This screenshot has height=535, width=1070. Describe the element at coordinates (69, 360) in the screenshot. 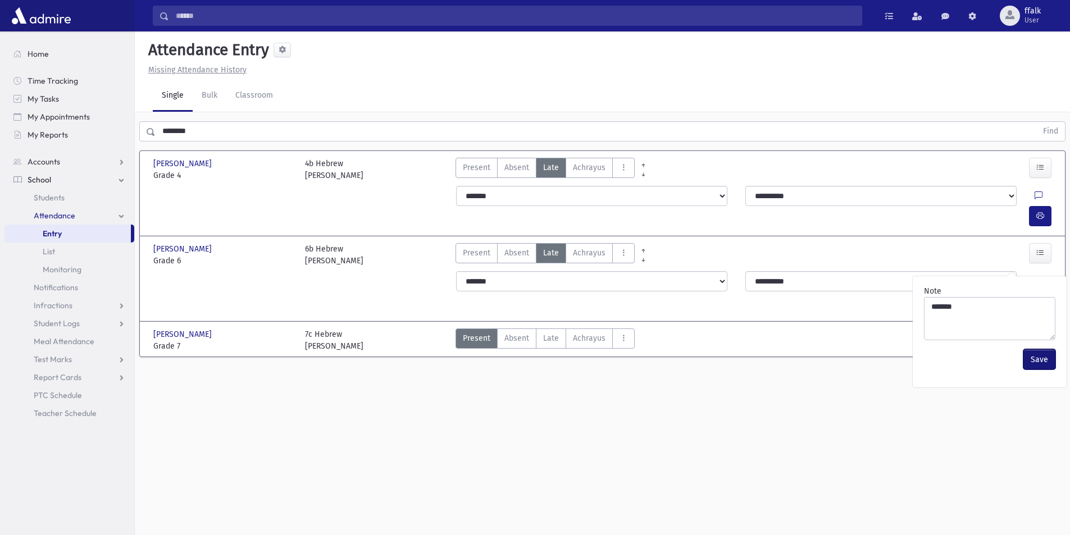

I see `a: Test Marks` at that location.